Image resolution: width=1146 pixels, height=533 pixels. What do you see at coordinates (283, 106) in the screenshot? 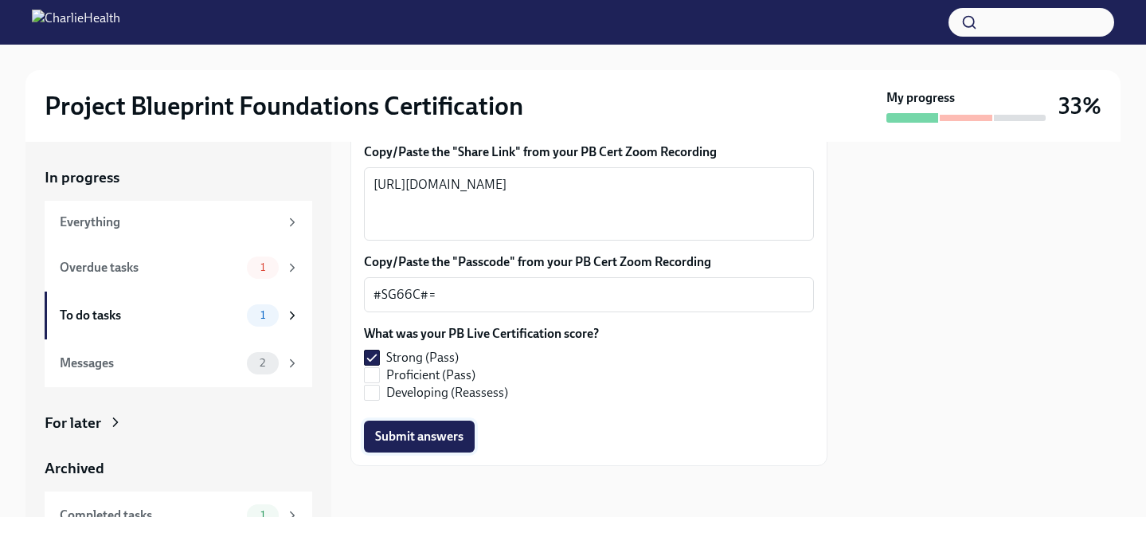
I see `h2: Project Blueprint Foundations Certification` at bounding box center [283, 106].